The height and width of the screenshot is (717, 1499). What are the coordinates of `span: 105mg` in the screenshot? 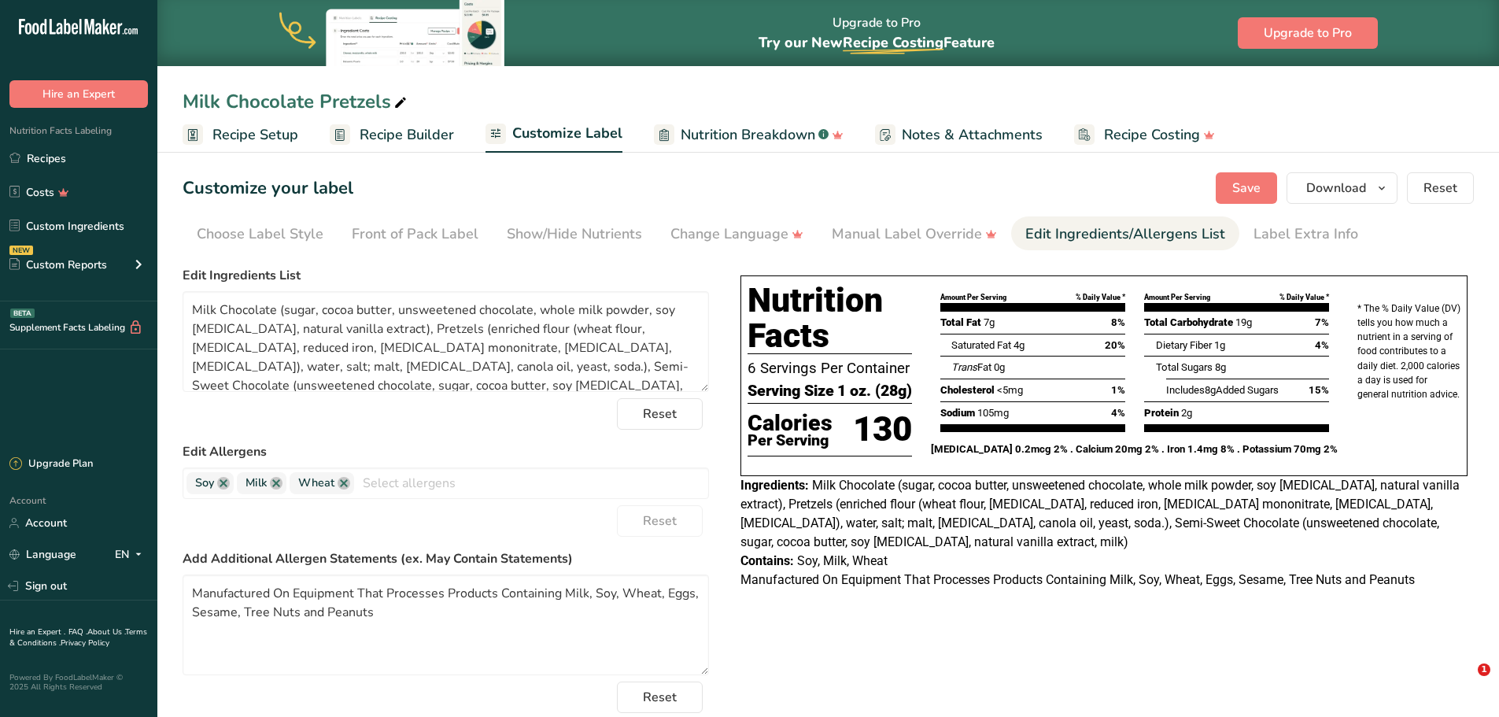 It's located at (993, 412).